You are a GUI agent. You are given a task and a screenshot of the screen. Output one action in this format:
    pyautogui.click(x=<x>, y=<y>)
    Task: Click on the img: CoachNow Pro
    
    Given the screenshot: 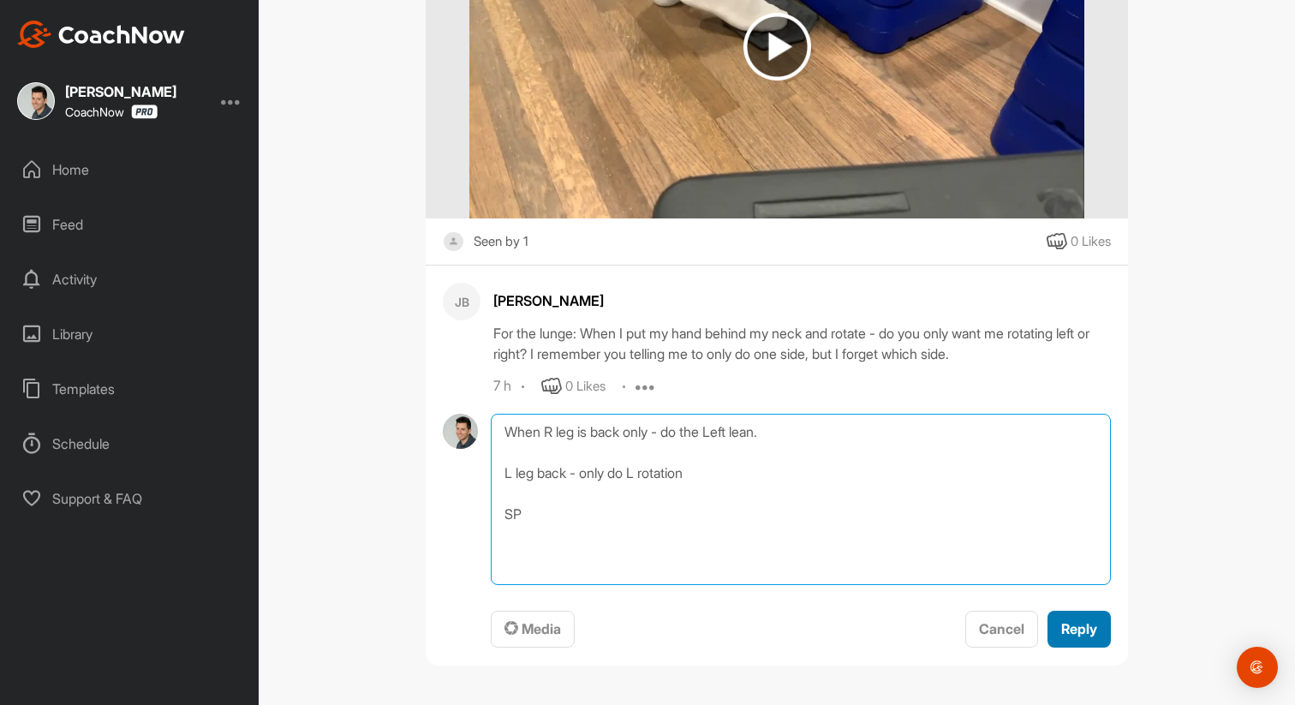 What is the action you would take?
    pyautogui.click(x=144, y=111)
    